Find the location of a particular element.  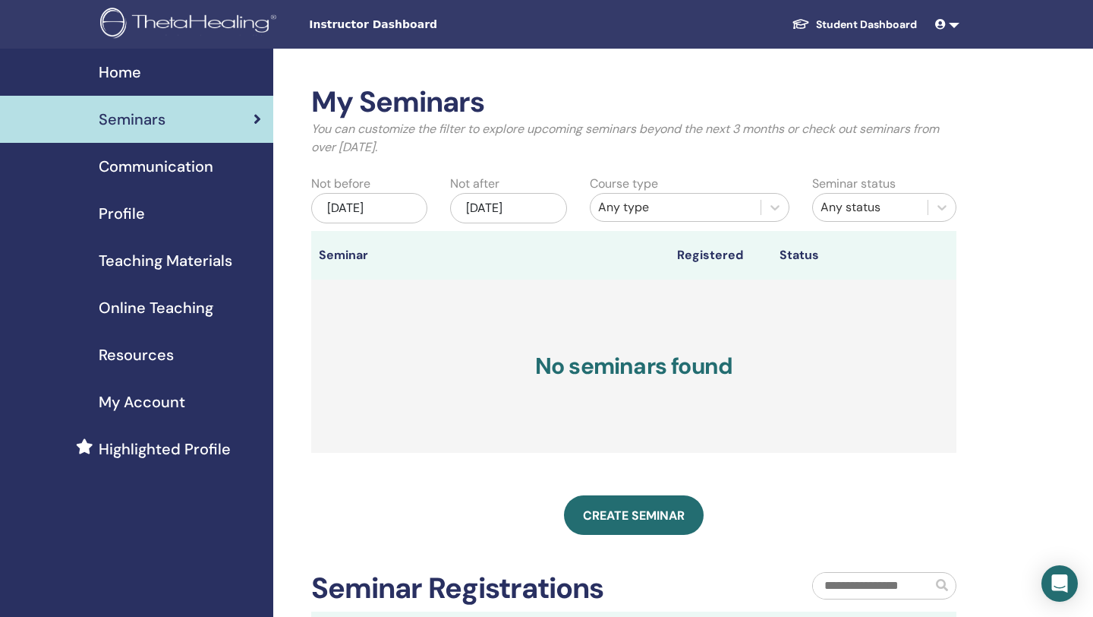

span: Online Teaching is located at coordinates (156, 308).